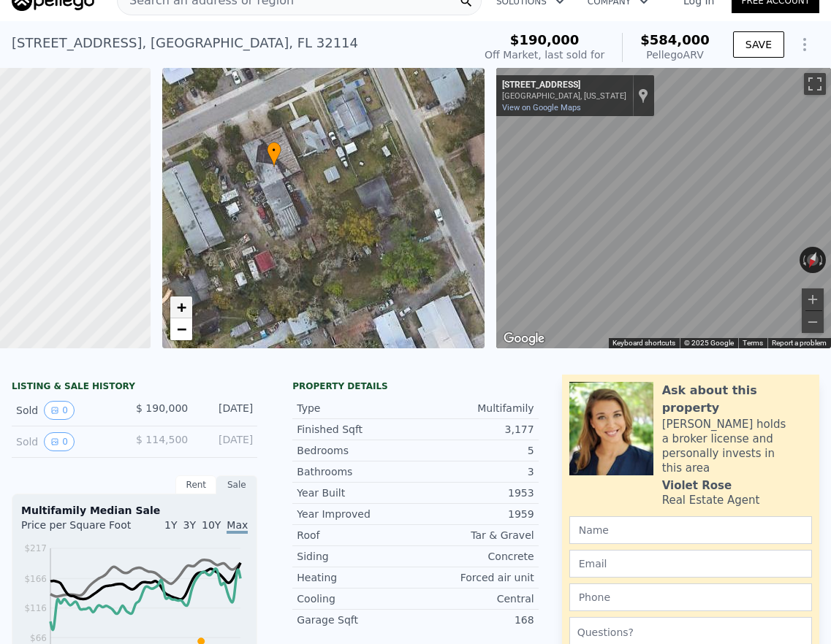 This screenshot has height=644, width=831. Describe the element at coordinates (356, 620) in the screenshot. I see `div: Garage Sqft` at that location.